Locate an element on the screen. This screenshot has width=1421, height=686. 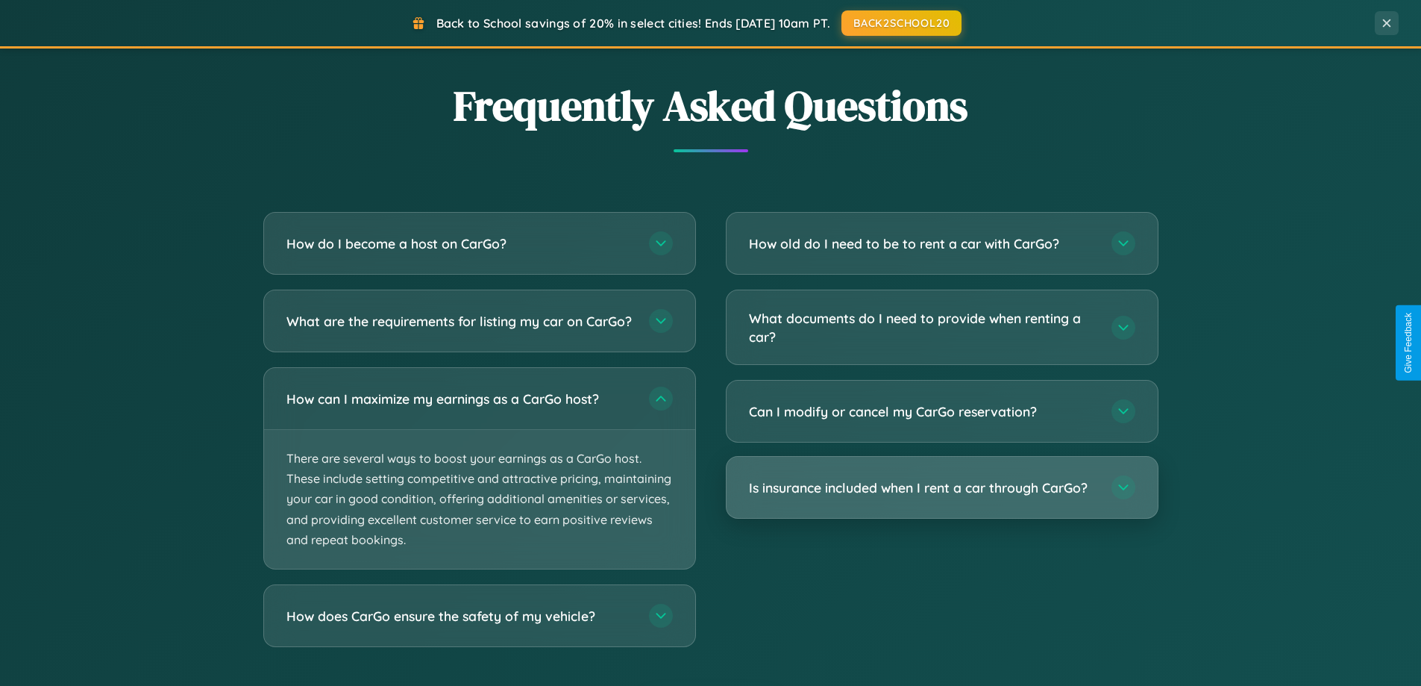
h3: Is insurance included when I rent a car through CarGo? is located at coordinates (923, 487).